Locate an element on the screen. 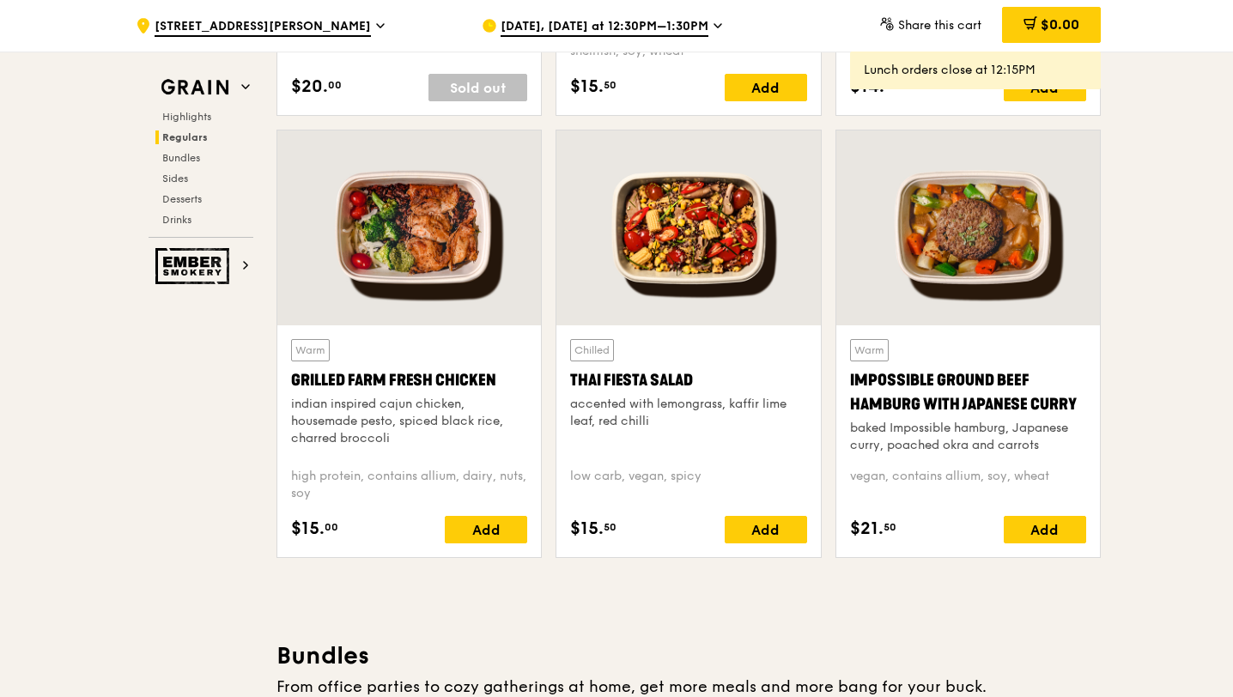 Image resolution: width=1233 pixels, height=697 pixels. span: Regulars is located at coordinates (185, 137).